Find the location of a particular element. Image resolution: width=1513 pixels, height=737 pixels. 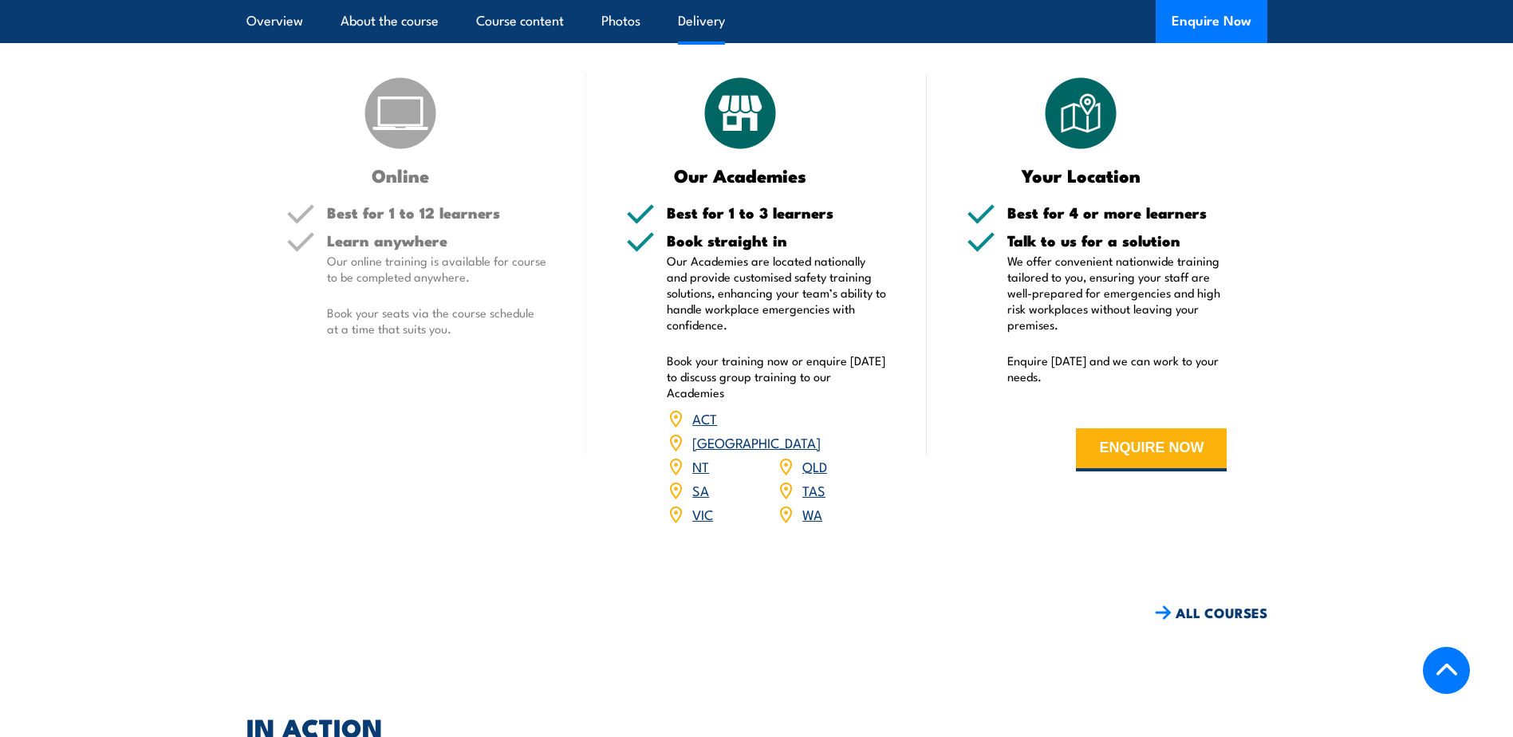

h3: Our Academies is located at coordinates (740, 175).